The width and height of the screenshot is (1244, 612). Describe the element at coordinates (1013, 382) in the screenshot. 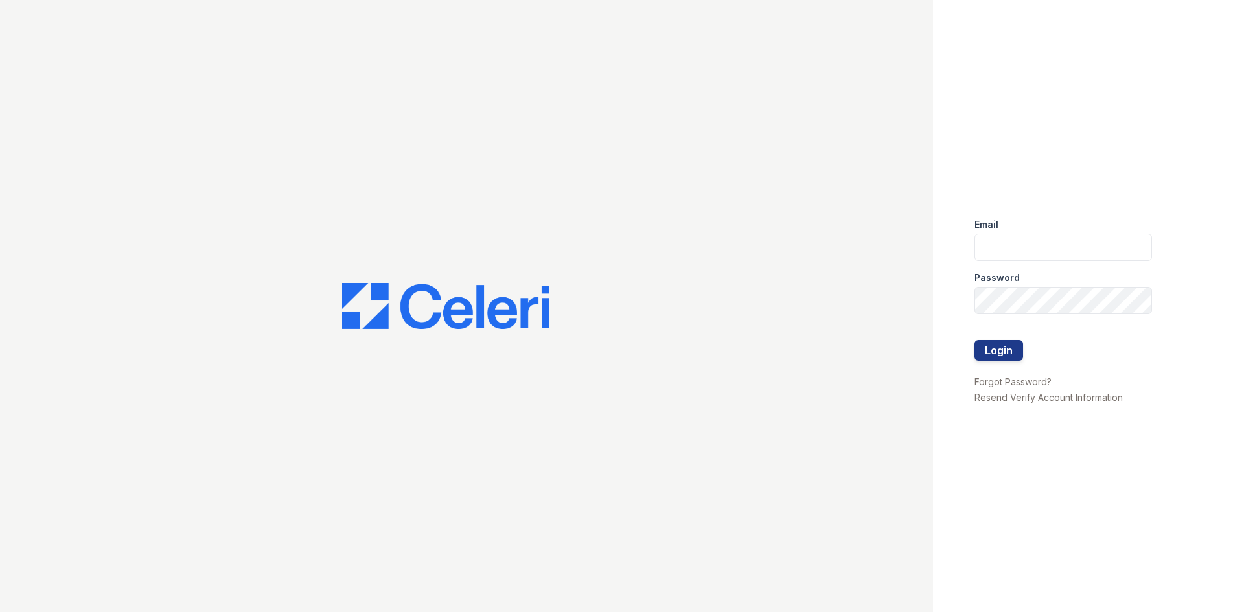

I see `a: Forgot Password?` at that location.